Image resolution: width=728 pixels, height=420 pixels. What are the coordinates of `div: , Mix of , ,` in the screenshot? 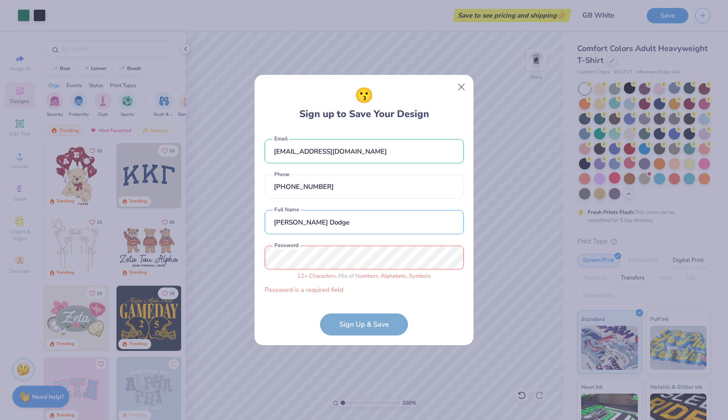 It's located at (364, 276).